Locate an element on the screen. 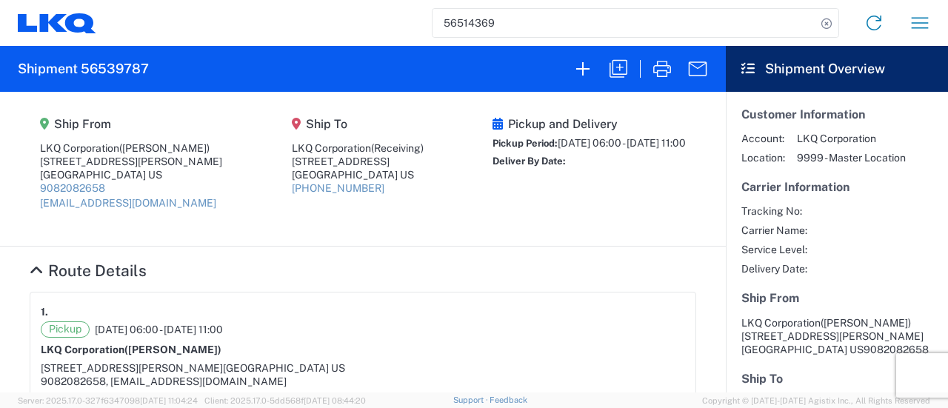 The height and width of the screenshot is (408, 948). a: Support is located at coordinates (472, 400).